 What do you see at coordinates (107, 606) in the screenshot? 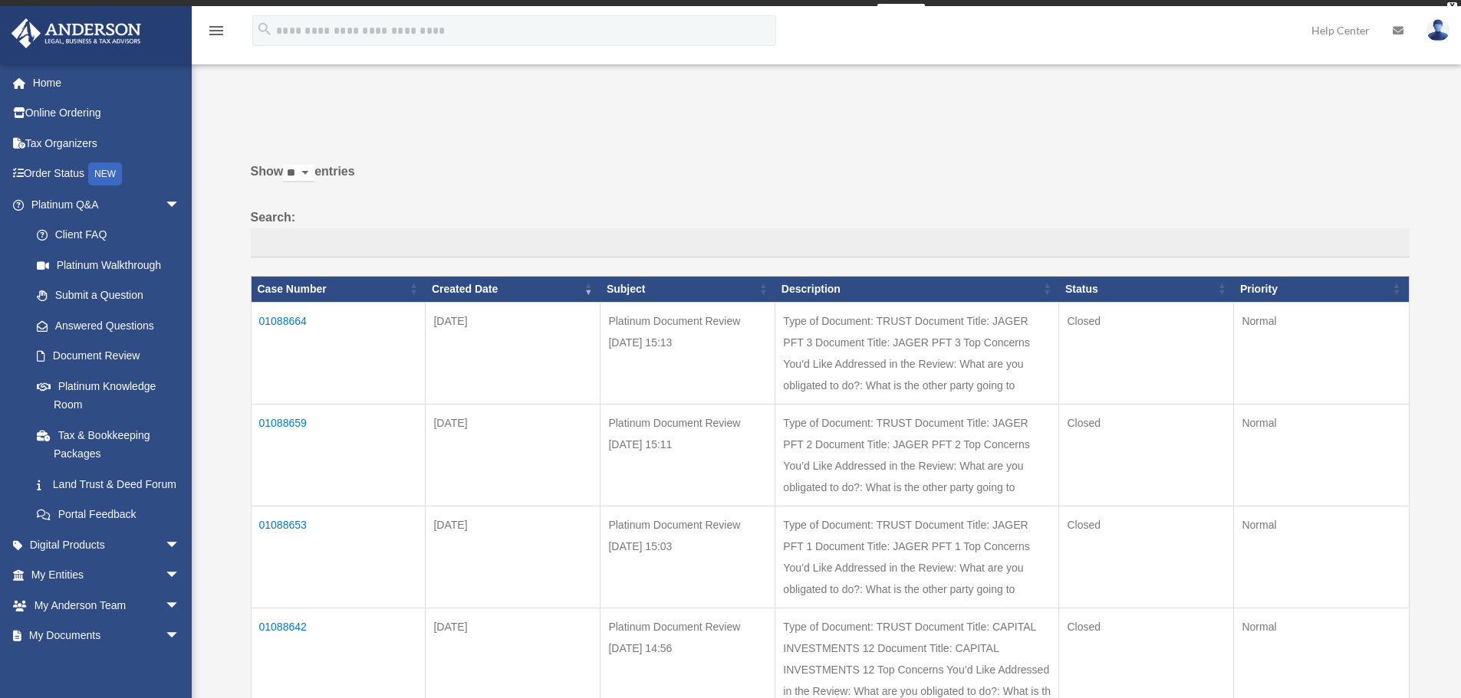
I see `a: My Anderson Teamarrow_drop_down` at bounding box center [107, 606].